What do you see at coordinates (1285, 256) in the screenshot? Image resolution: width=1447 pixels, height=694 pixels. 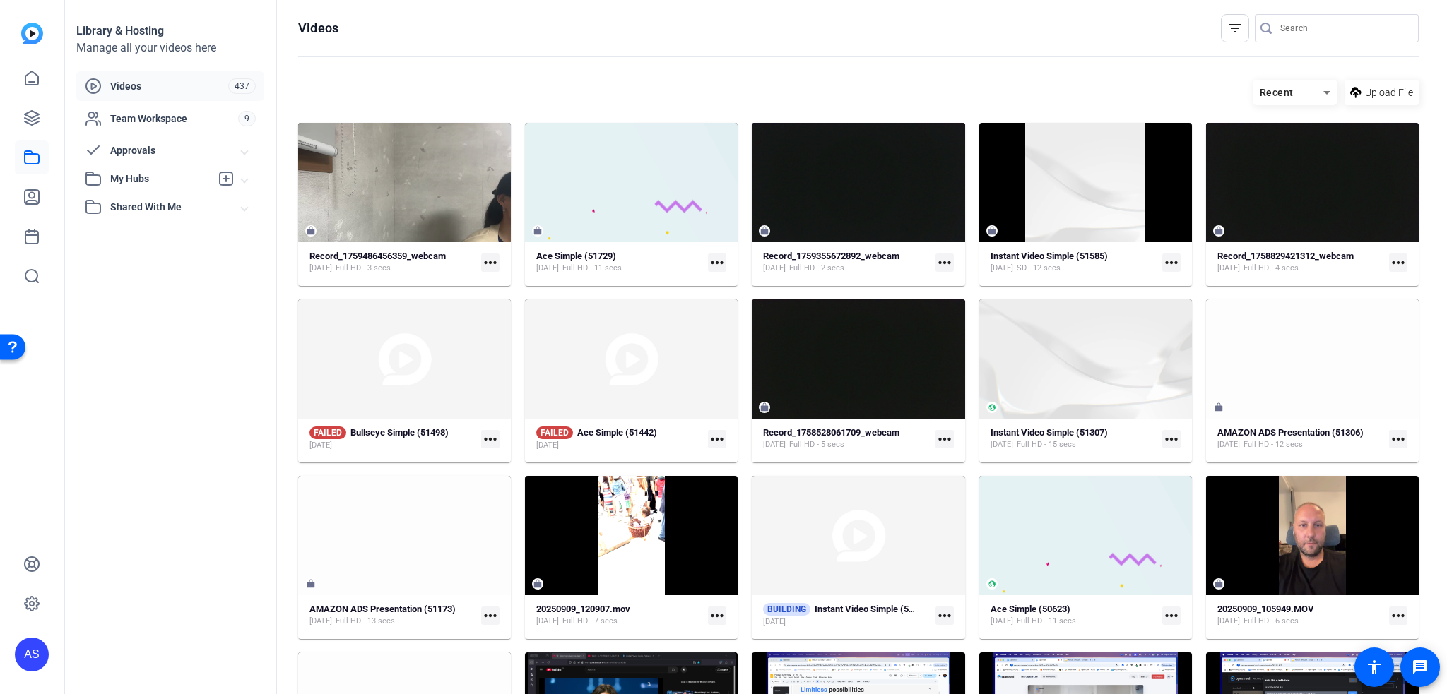 I see `strong: Record_1758829421312_webcam` at bounding box center [1285, 256].